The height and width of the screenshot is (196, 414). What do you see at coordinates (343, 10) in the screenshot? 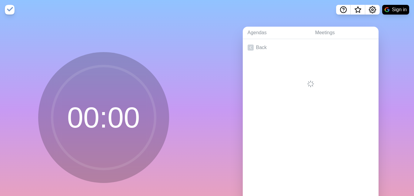
I see `button: Help` at bounding box center [343, 10].